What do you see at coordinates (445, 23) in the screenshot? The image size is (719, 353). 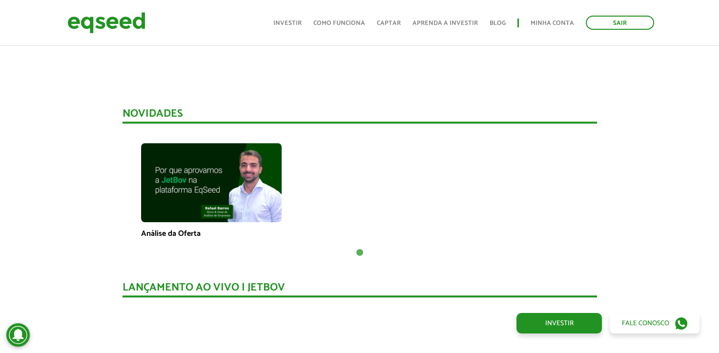 I see `a: Aprenda a investir` at bounding box center [445, 23].